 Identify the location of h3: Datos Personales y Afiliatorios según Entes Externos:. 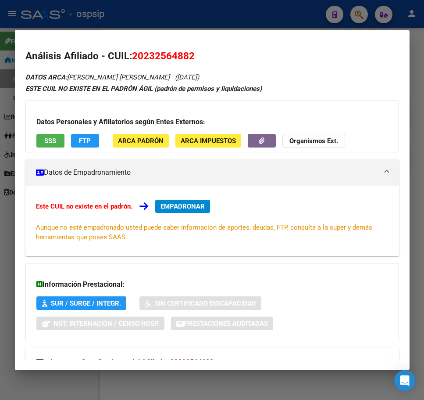
(212, 122).